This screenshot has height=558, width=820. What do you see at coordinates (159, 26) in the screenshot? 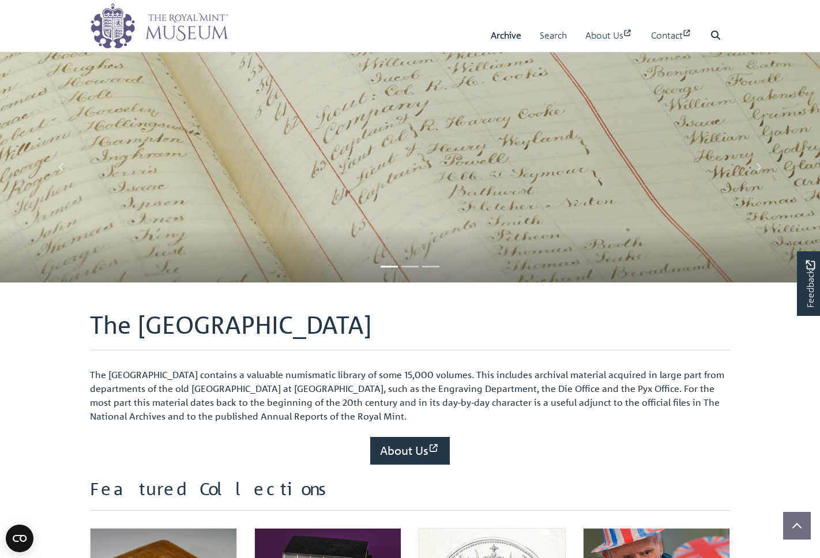
I see `img: logo_wide.png` at bounding box center [159, 26].